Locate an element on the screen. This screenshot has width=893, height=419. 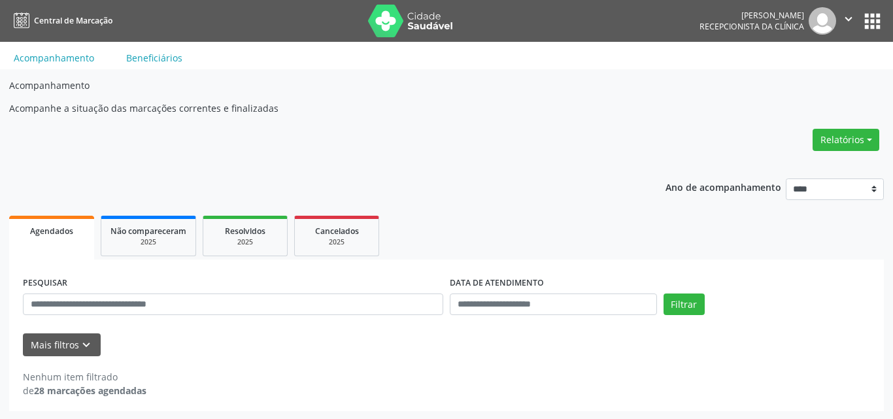
button: Filtrar is located at coordinates (684, 305).